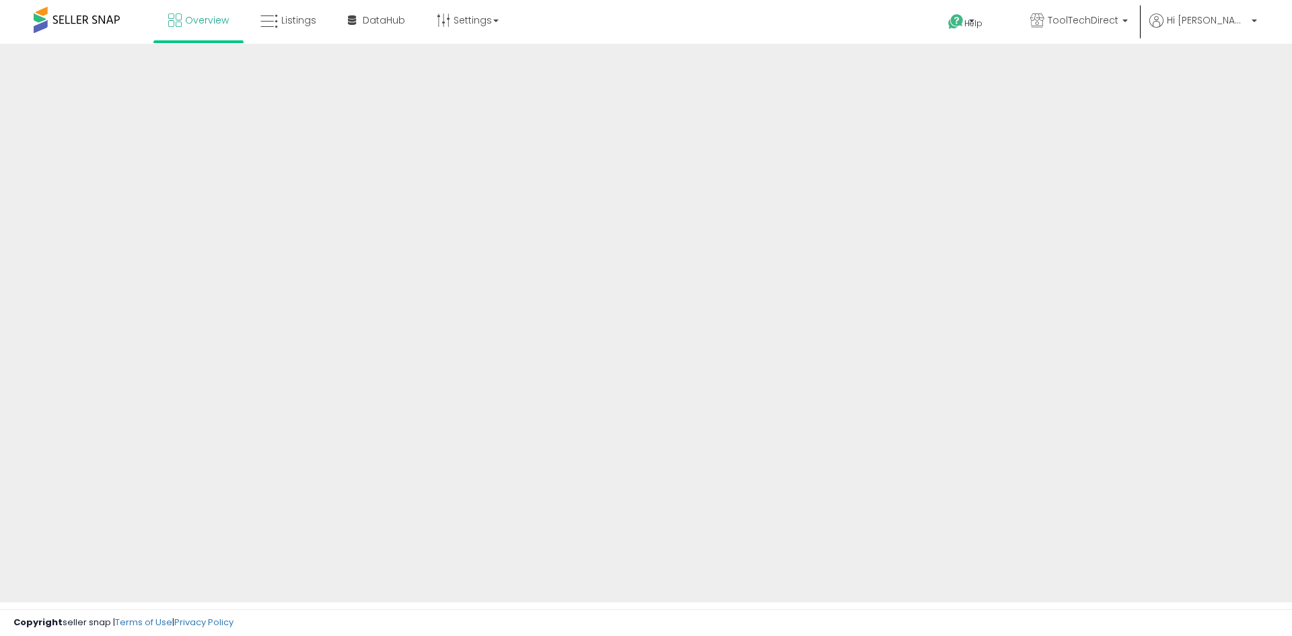 The height and width of the screenshot is (636, 1292). What do you see at coordinates (299, 20) in the screenshot?
I see `span: Listings` at bounding box center [299, 20].